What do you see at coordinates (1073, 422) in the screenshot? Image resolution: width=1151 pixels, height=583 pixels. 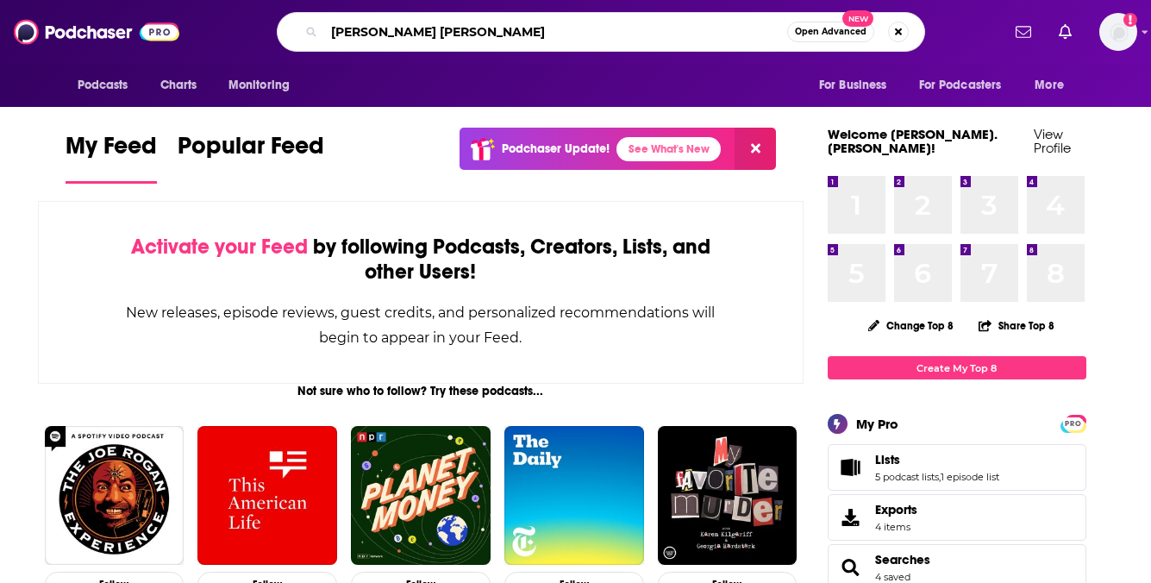 I see `a: PRO` at bounding box center [1073, 422].